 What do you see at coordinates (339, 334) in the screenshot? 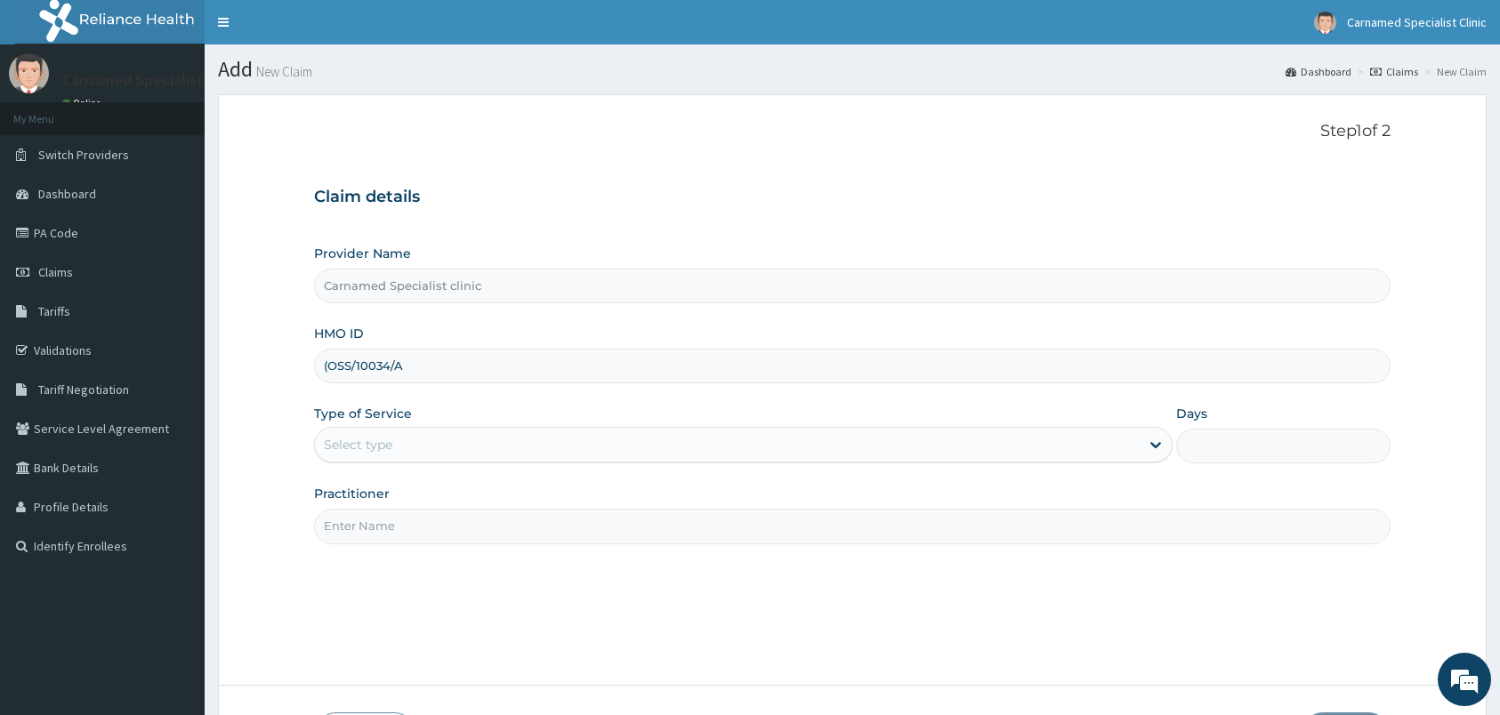
I see `label: HMO ID` at bounding box center [339, 334].